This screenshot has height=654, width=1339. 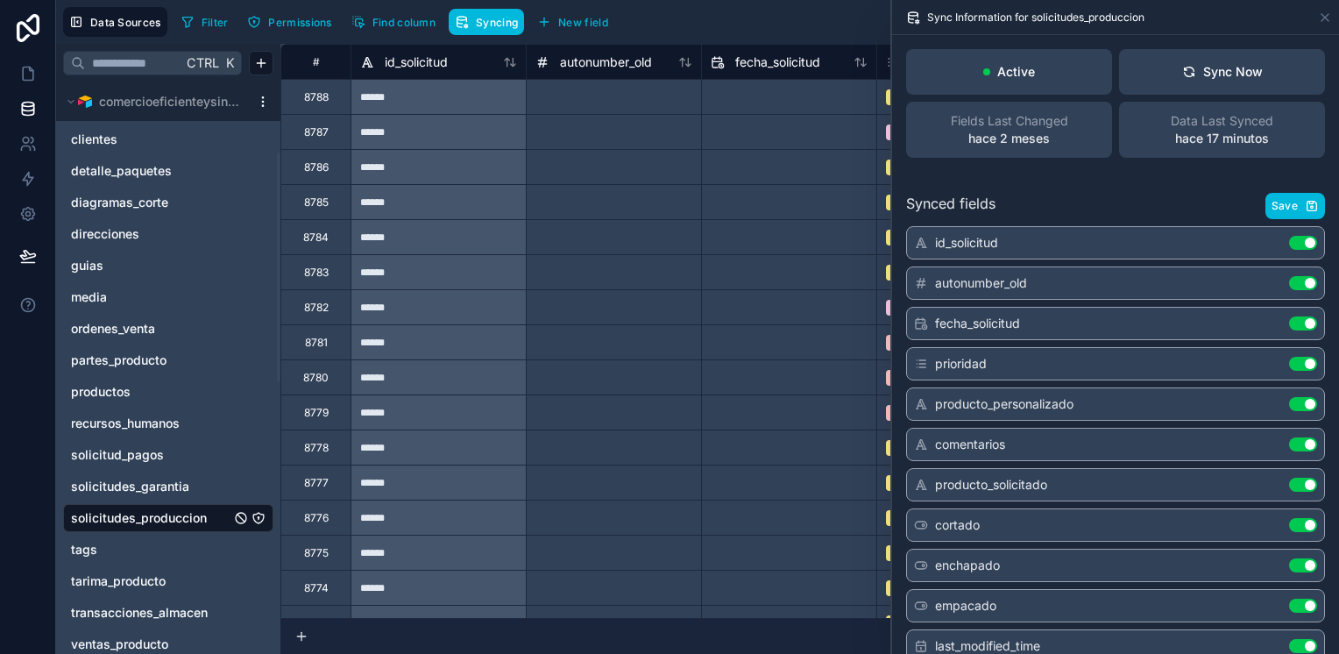 What do you see at coordinates (168, 455) in the screenshot?
I see `div: solicitud_pagos` at bounding box center [168, 455].